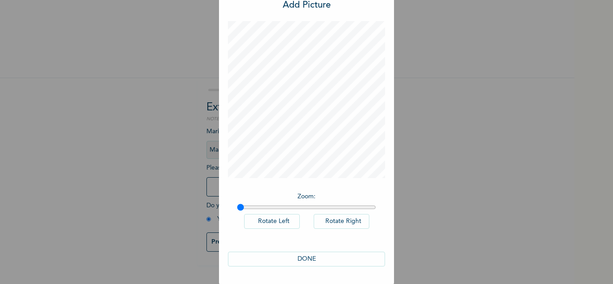 This screenshot has height=284, width=613. Describe the element at coordinates (272, 221) in the screenshot. I see `button: Rotate Left` at that location.